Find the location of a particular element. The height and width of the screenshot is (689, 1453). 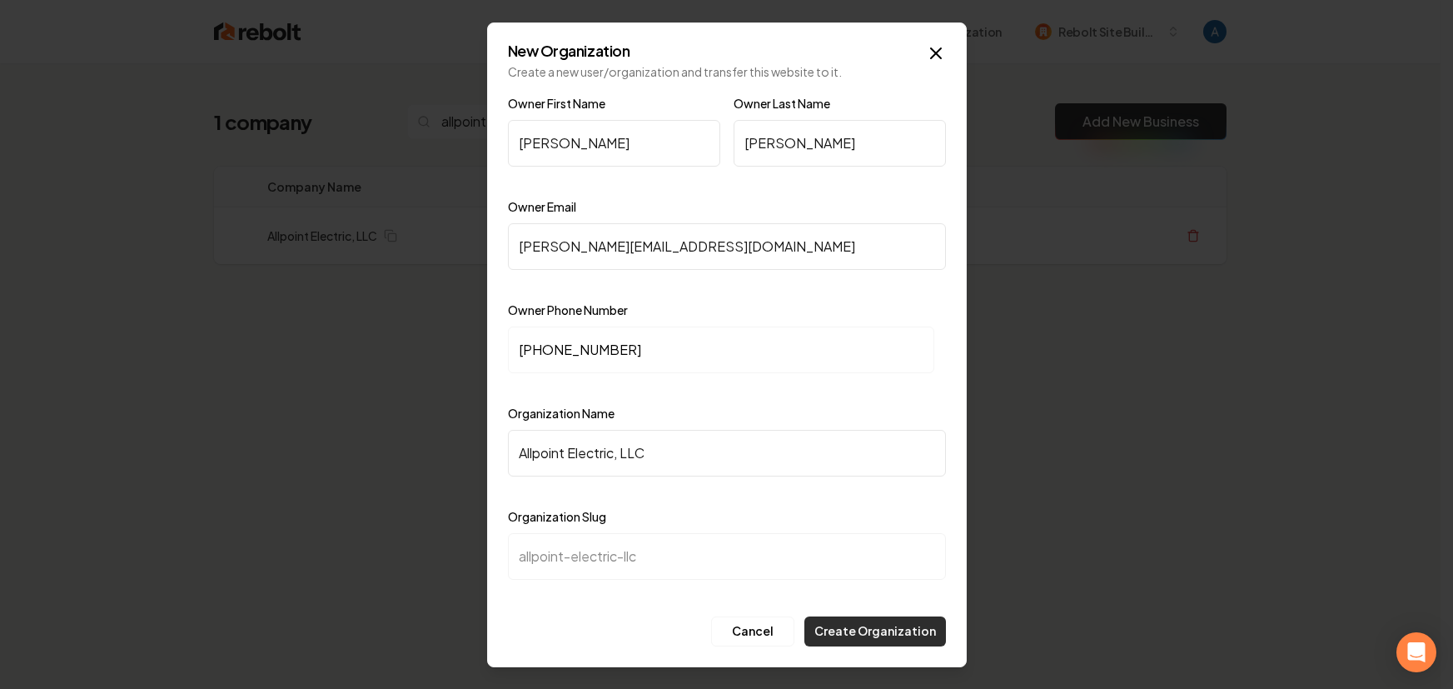

button: Cancel is located at coordinates (753, 631).